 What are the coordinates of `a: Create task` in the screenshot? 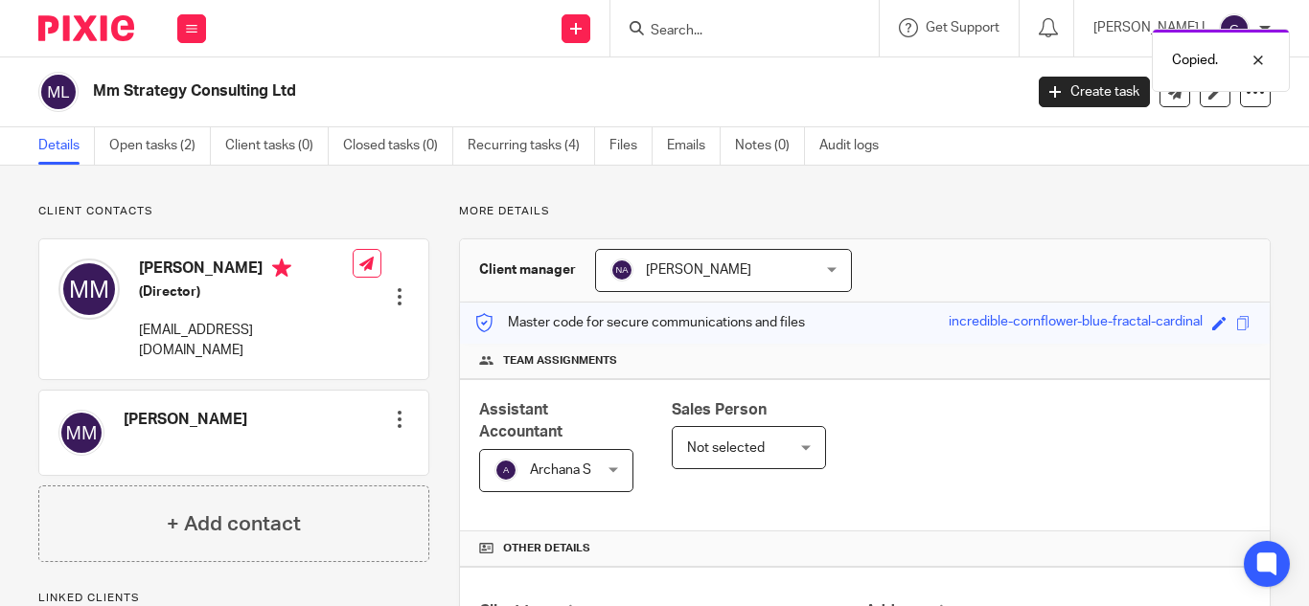 It's located at (1094, 92).